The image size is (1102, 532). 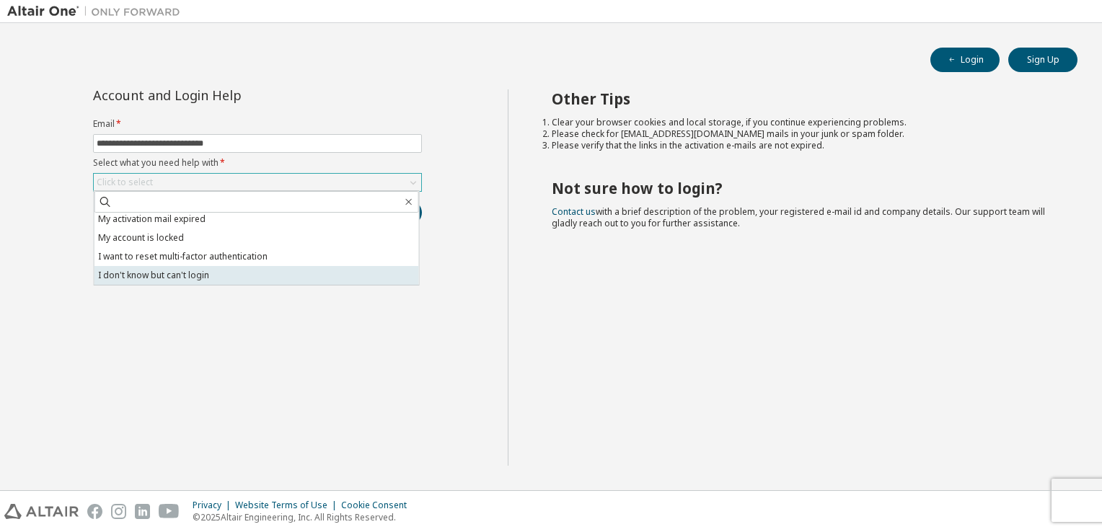 What do you see at coordinates (965, 60) in the screenshot?
I see `button: Login` at bounding box center [965, 60].